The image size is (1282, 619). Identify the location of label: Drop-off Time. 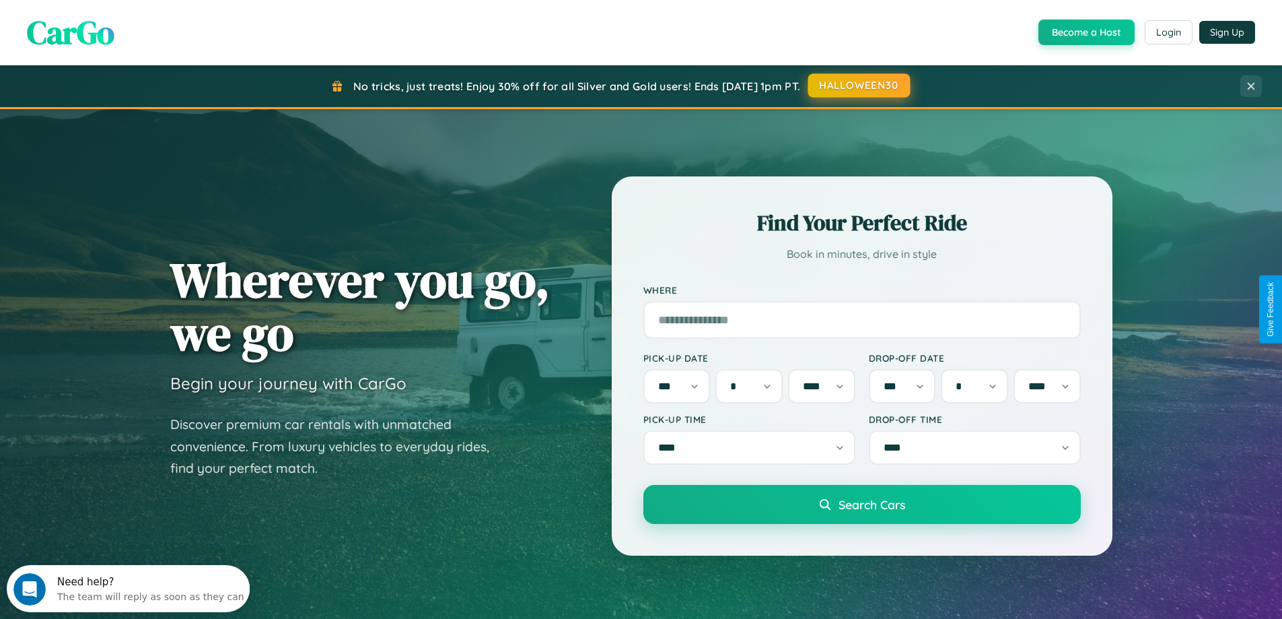
(975, 419).